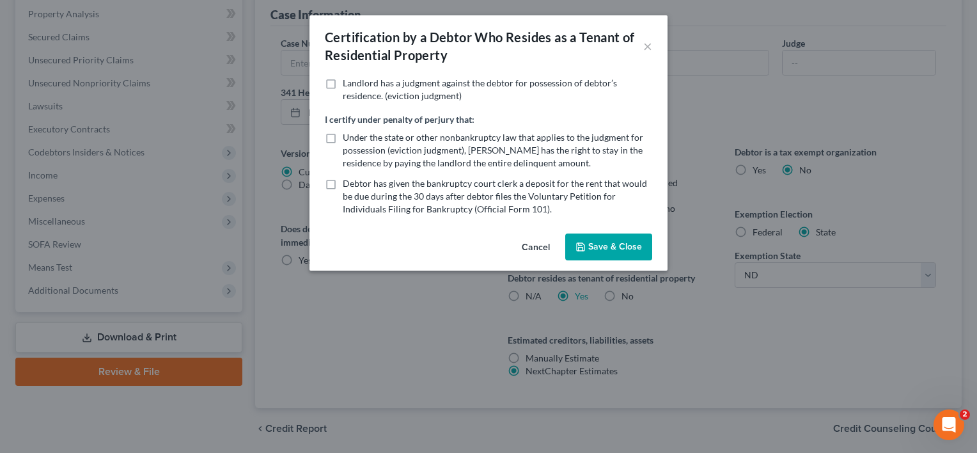 The height and width of the screenshot is (453, 977). I want to click on span: 2, so click(965, 414).